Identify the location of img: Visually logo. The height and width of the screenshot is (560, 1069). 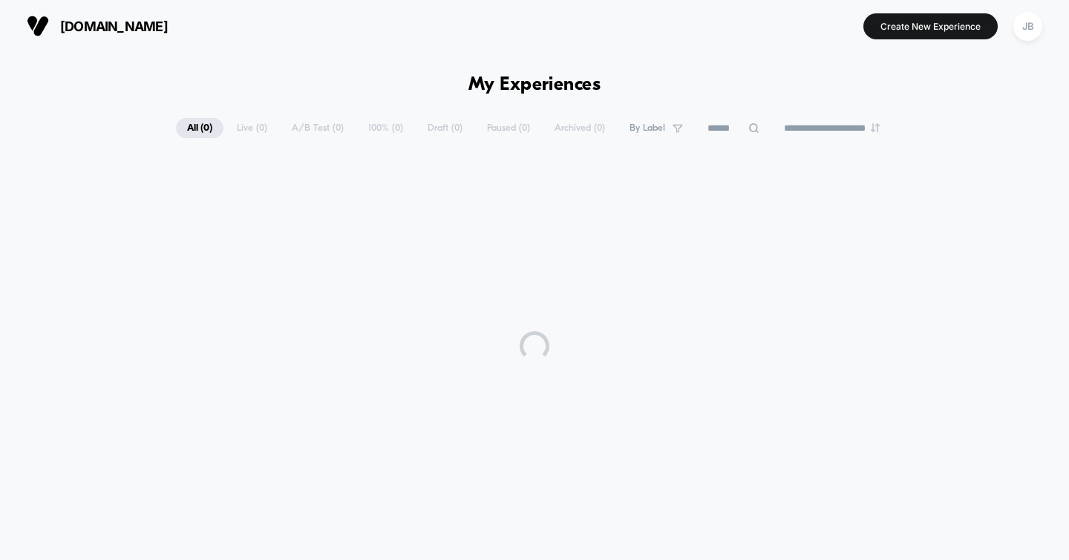
(38, 26).